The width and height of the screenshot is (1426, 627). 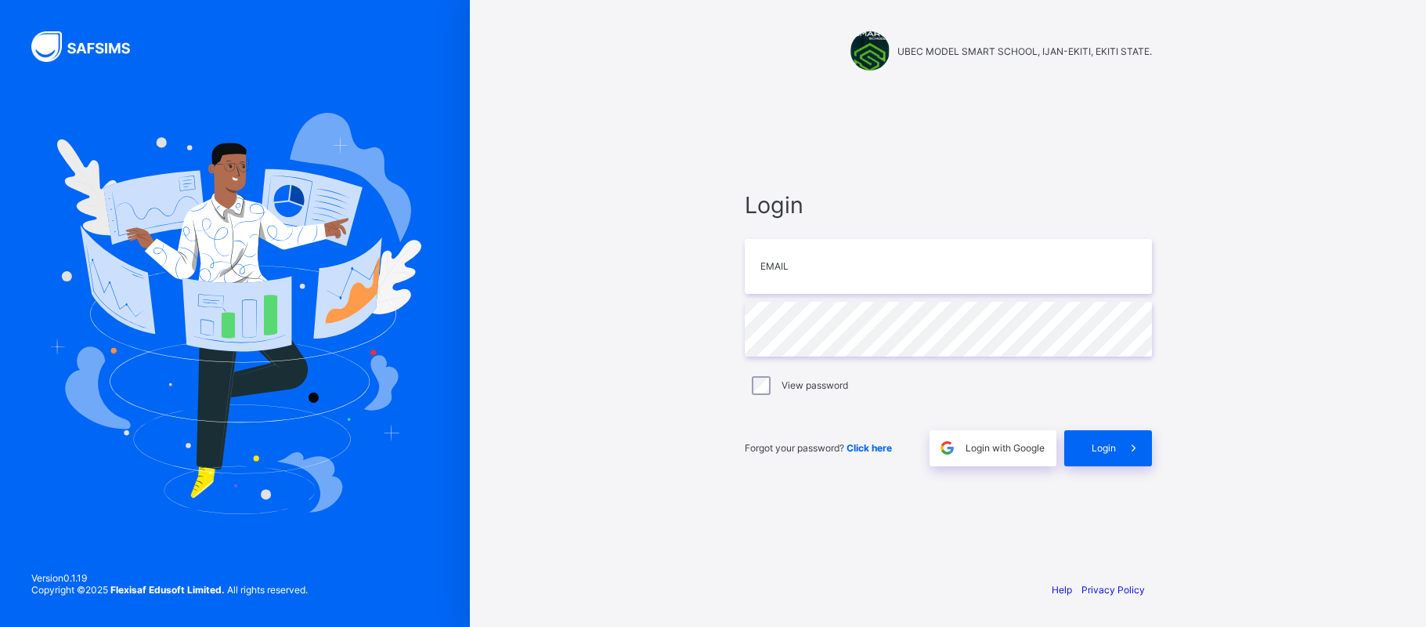 I want to click on img: google.396cfc9801f0270233282035f929180a.svg, so click(x=947, y=447).